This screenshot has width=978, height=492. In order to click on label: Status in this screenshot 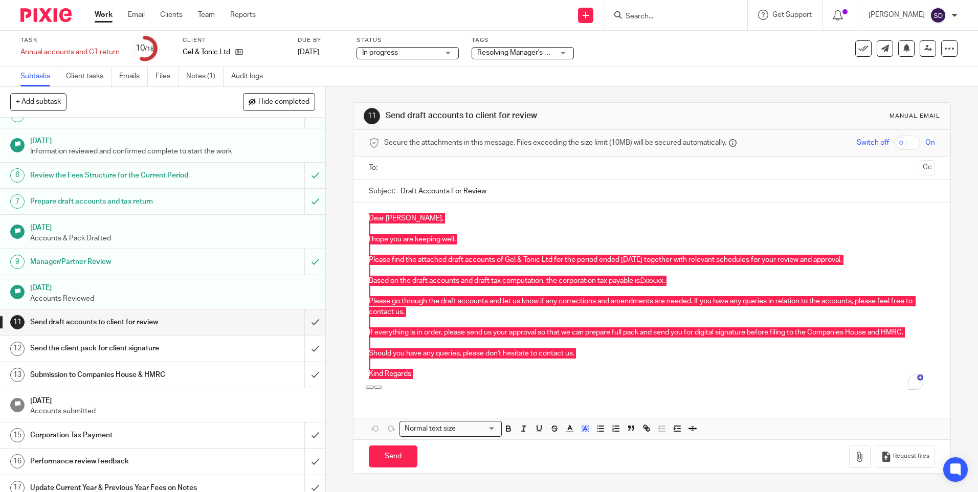, I will do `click(408, 40)`.